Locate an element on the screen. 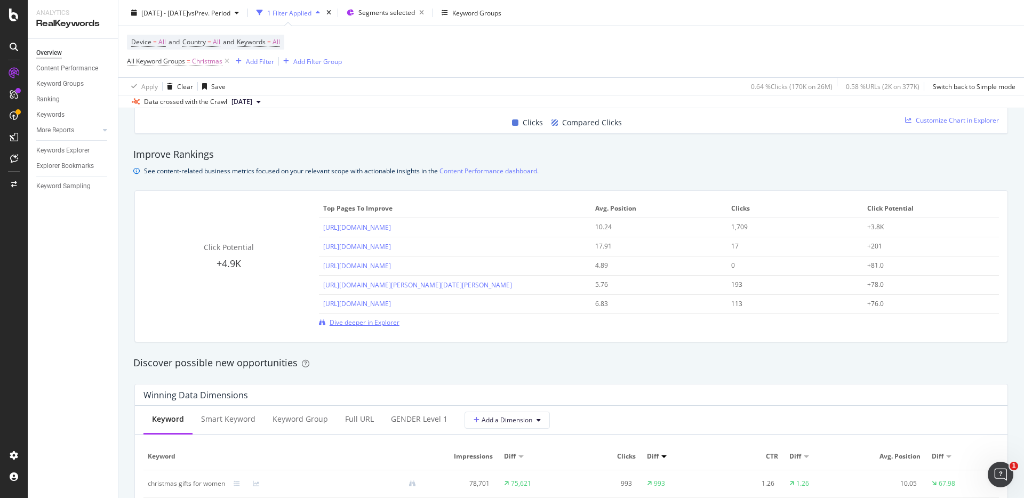  div: Keyword is located at coordinates (168, 419).